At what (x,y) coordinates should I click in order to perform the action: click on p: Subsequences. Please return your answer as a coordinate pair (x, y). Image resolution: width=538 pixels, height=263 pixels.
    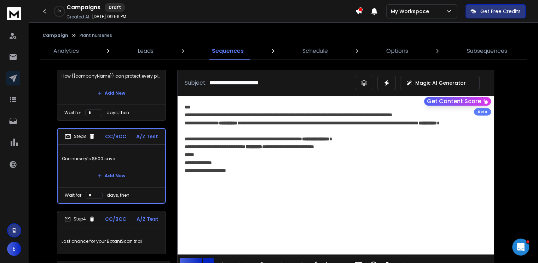
    Looking at the image, I should click on (488, 51).